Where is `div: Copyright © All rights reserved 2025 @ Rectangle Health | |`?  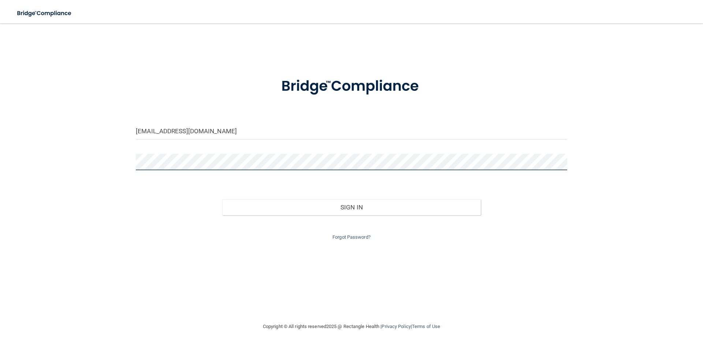 div: Copyright © All rights reserved 2025 @ Rectangle Health | | is located at coordinates (352, 327).